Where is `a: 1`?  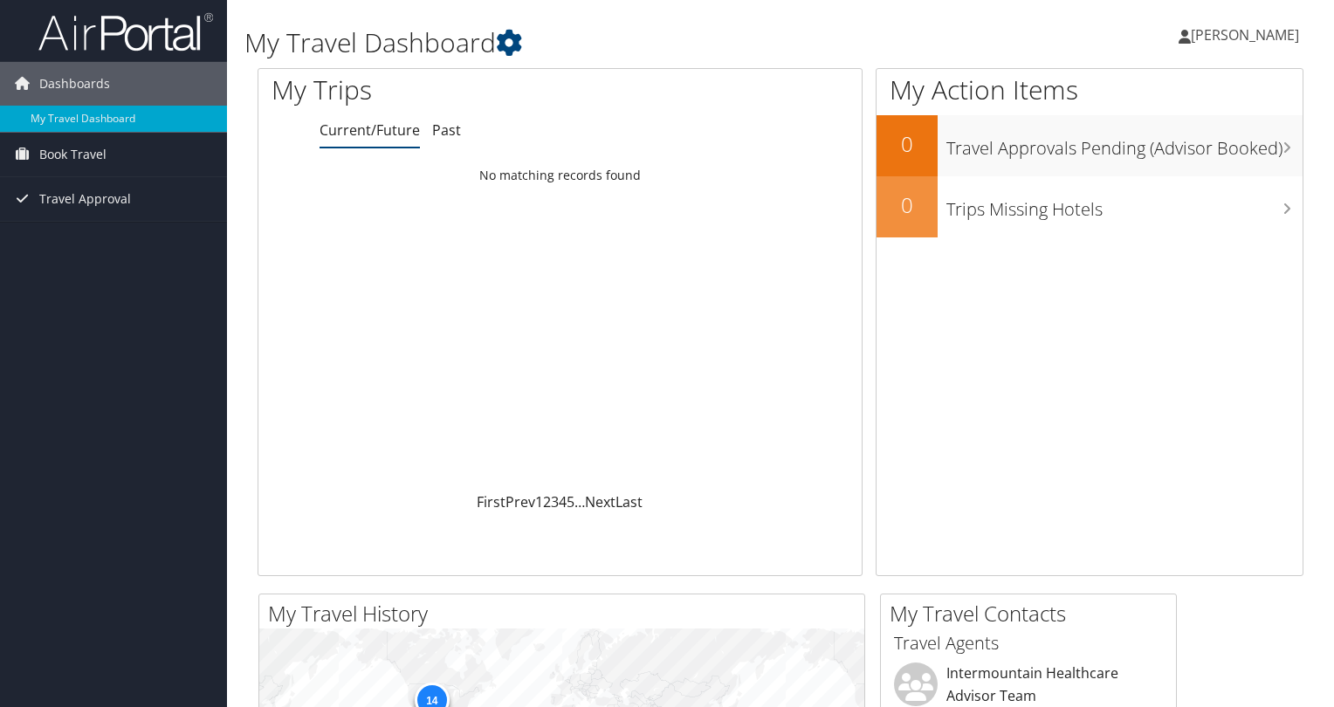
a: 1 is located at coordinates (539, 502).